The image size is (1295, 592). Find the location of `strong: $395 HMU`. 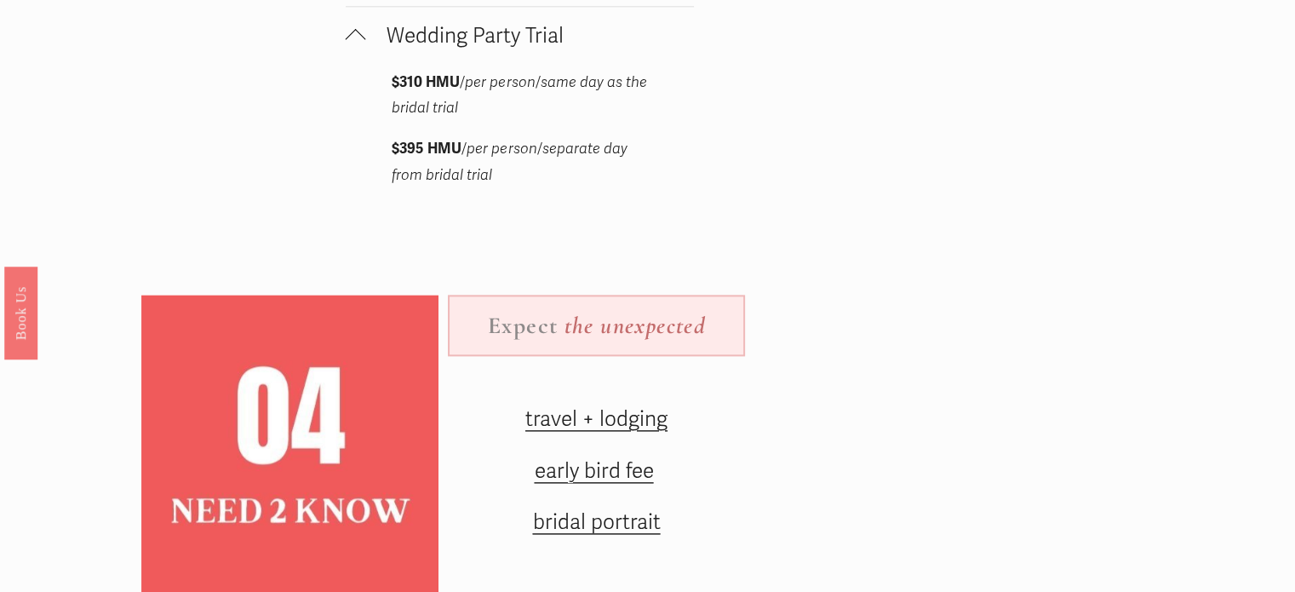

strong: $395 HMU is located at coordinates (427, 148).